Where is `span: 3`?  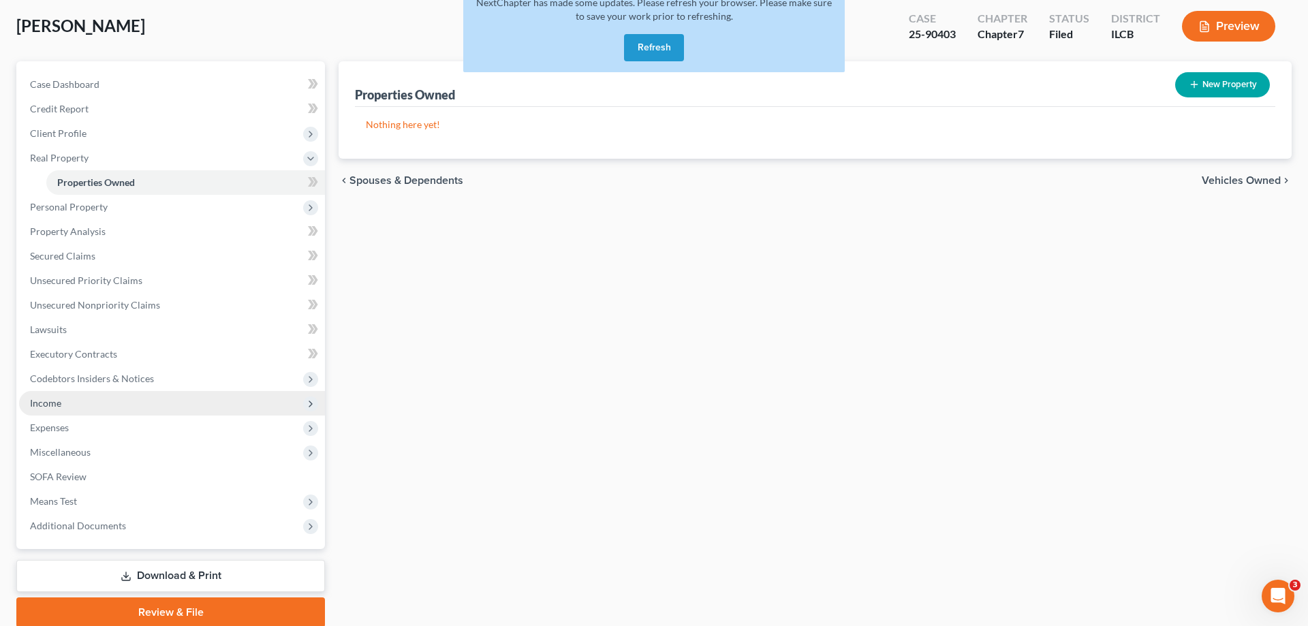 span: 3 is located at coordinates (1295, 585).